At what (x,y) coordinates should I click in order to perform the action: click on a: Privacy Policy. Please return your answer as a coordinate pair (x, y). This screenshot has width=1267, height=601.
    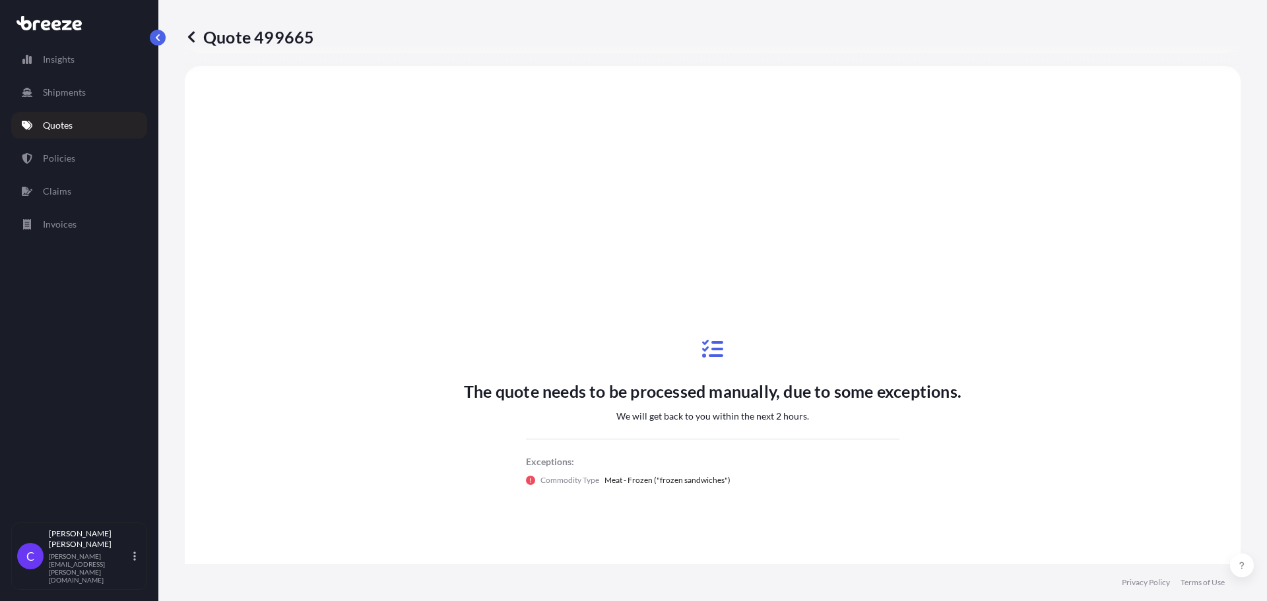
    Looking at the image, I should click on (1146, 583).